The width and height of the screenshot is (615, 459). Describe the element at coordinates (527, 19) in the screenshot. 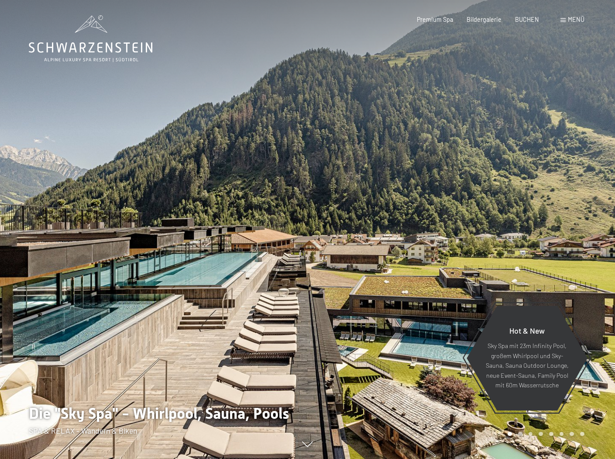

I see `span: BUCHEN` at that location.